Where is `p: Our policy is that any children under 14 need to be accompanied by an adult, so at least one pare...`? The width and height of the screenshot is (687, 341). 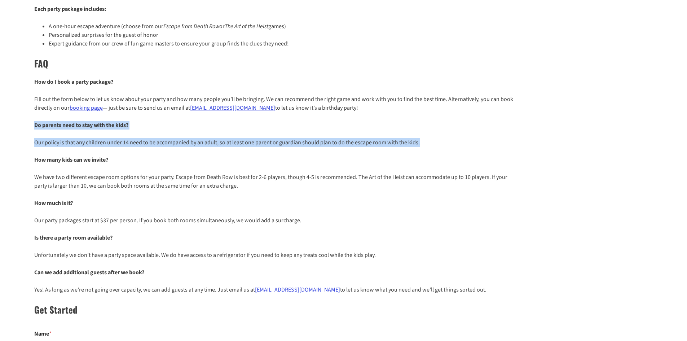
p: Our policy is that any children under 14 need to be accompanied by an adult, so at least one pare... is located at coordinates (275, 143).